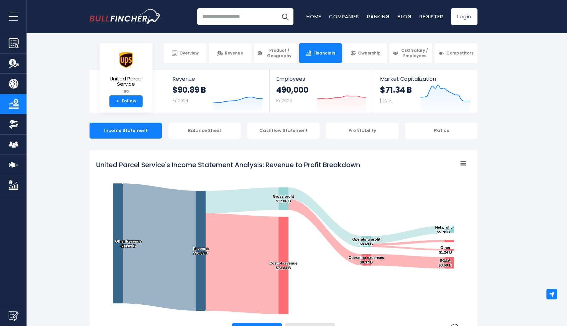  What do you see at coordinates (456, 53) in the screenshot?
I see `a: Competitors` at bounding box center [456, 53].